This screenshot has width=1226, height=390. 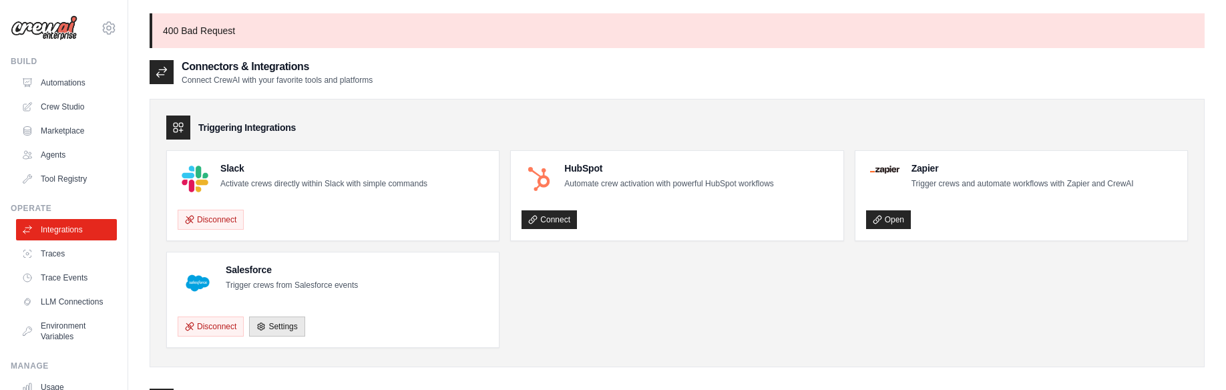 What do you see at coordinates (292, 270) in the screenshot?
I see `h4: Salesforce` at bounding box center [292, 270].